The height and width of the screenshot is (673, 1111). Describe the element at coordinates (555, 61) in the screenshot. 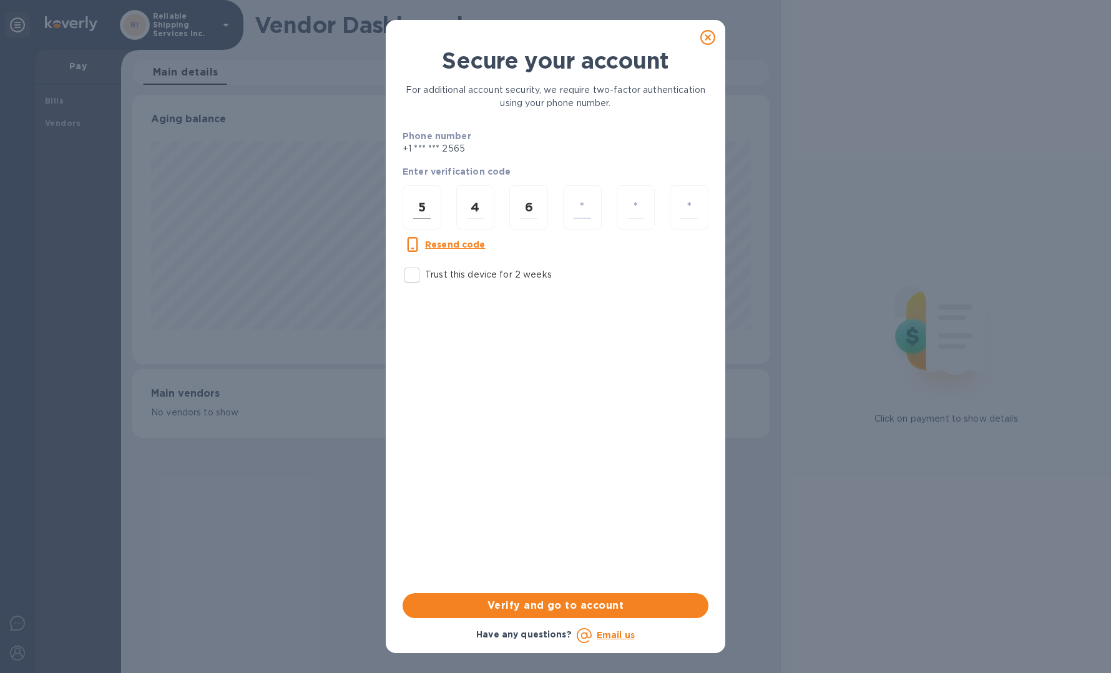

I see `h1: Secure your account` at that location.